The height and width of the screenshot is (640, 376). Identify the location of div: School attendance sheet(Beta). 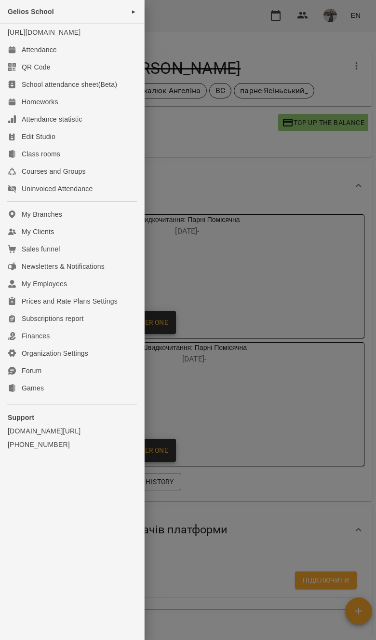
(69, 84).